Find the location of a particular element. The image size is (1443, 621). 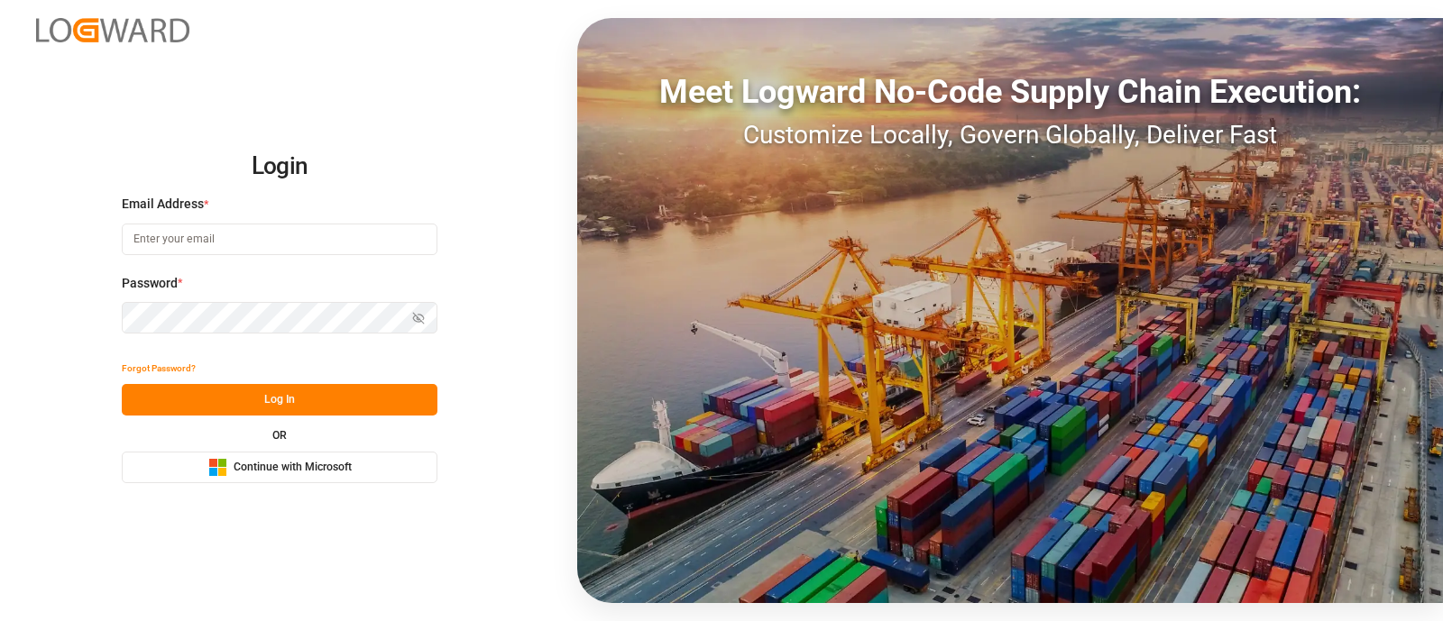

div: Meet Logward No-Code Supply Chain Execution: is located at coordinates (1010, 92).